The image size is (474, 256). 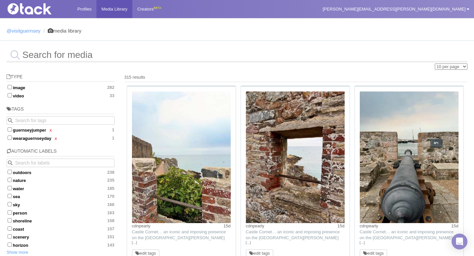 I want to click on label: person, so click(x=61, y=213).